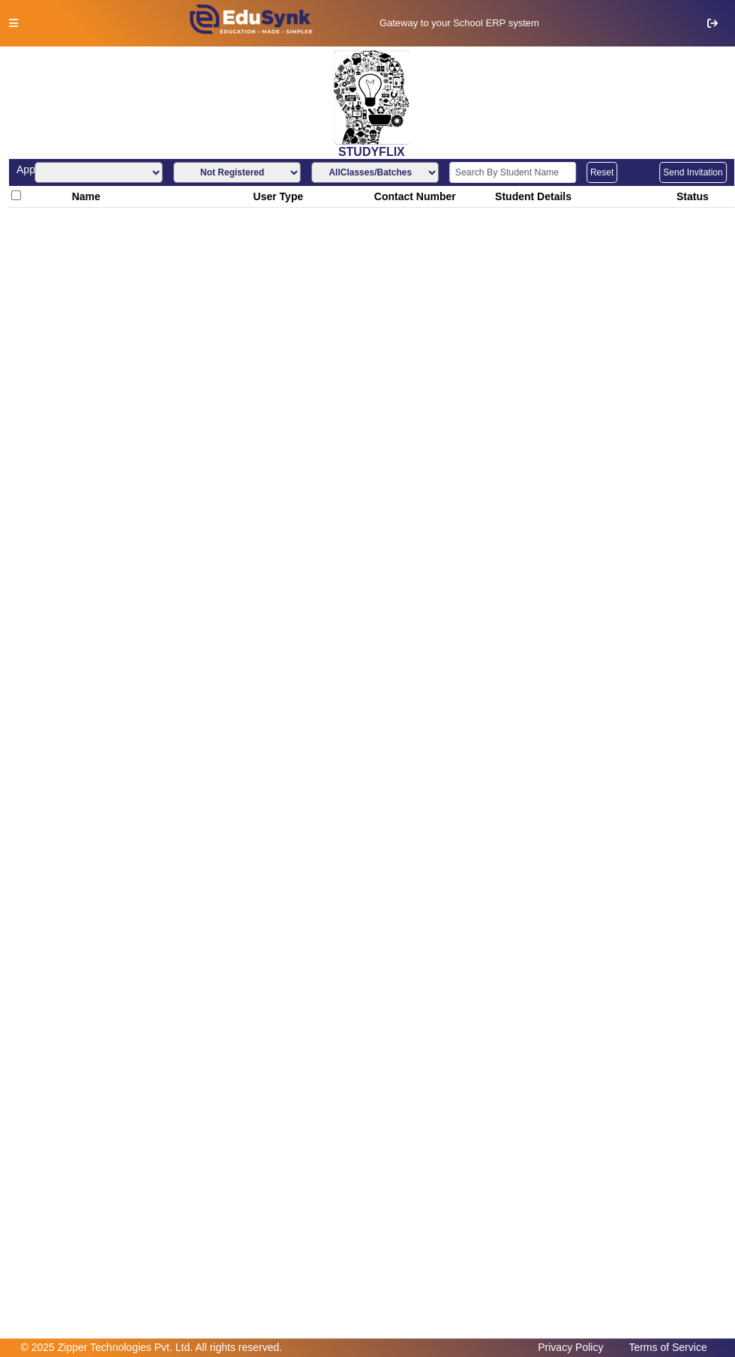 Image resolution: width=735 pixels, height=1357 pixels. Describe the element at coordinates (151, 1347) in the screenshot. I see `p: © 2025 Zipper Technologies Pvt. Ltd. All rights reserved.` at that location.